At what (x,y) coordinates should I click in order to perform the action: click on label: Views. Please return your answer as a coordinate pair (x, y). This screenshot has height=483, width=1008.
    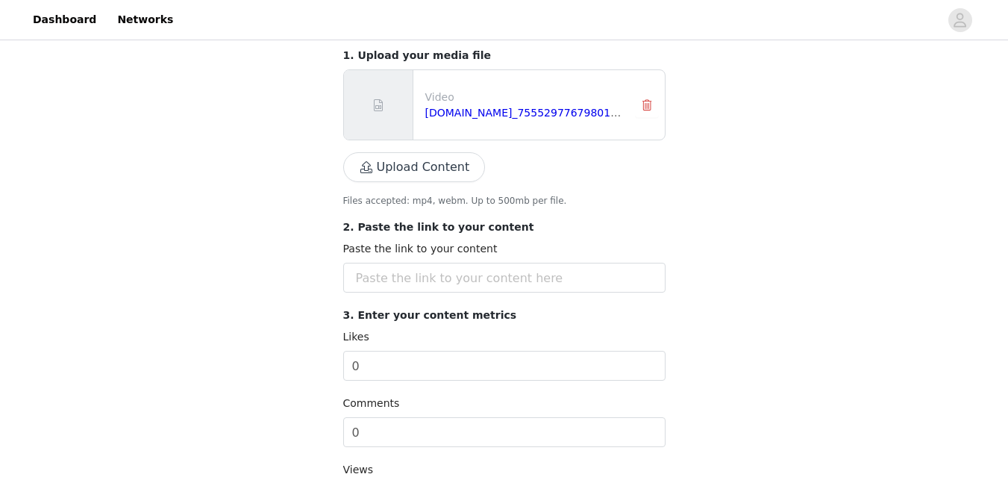
    Looking at the image, I should click on (358, 470).